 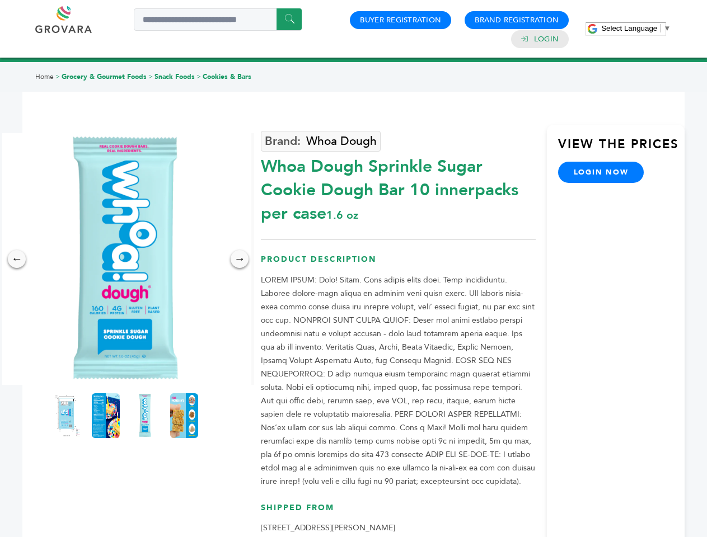 What do you see at coordinates (398, 263) in the screenshot?
I see `h3: Product Description` at bounding box center [398, 263].